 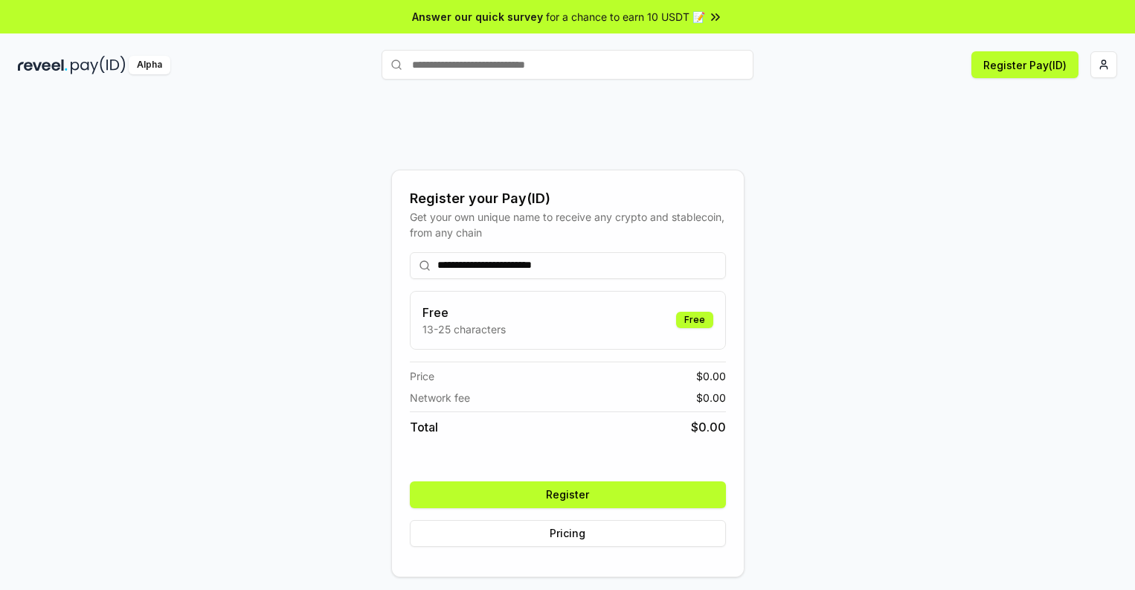 I want to click on div: Free, so click(x=695, y=320).